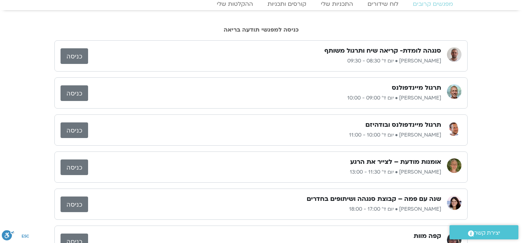 The image size is (522, 243). Describe the element at coordinates (455, 202) in the screenshot. I see `img: מיכל גורל` at that location.